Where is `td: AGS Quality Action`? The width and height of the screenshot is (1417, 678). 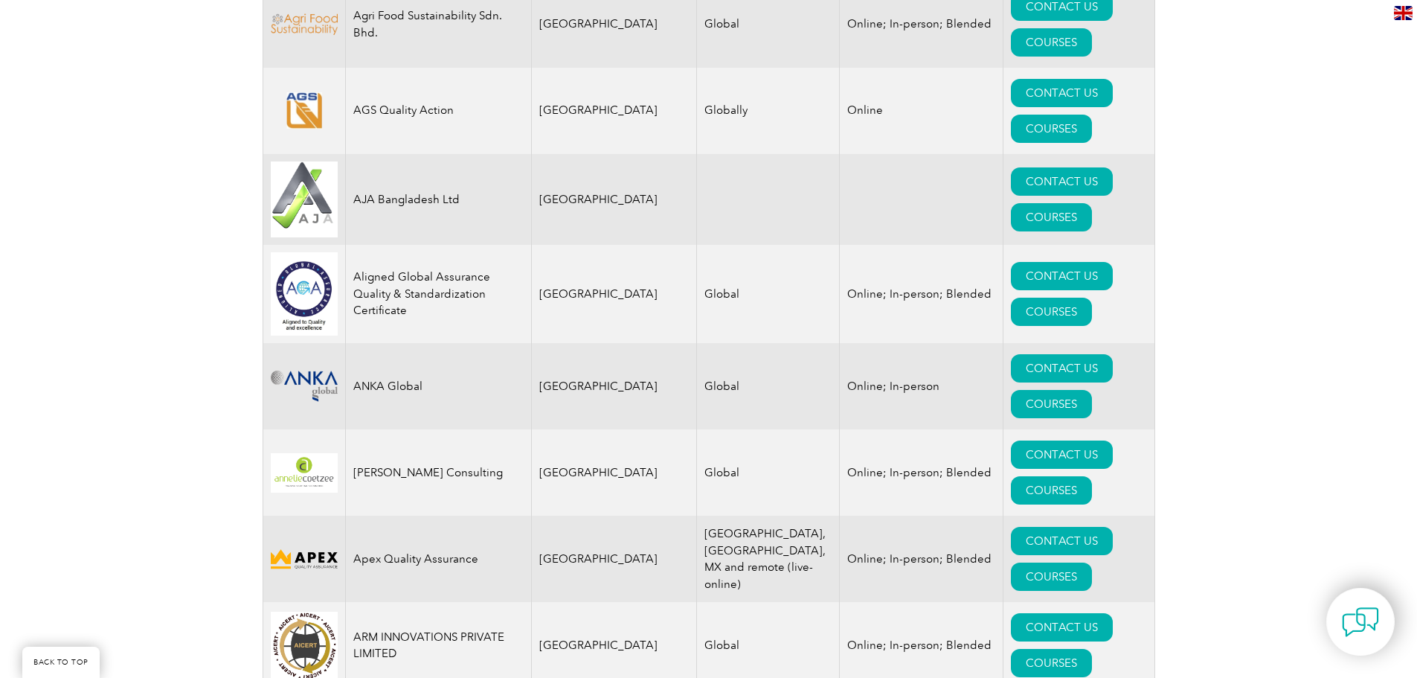 td: AGS Quality Action is located at coordinates (438, 111).